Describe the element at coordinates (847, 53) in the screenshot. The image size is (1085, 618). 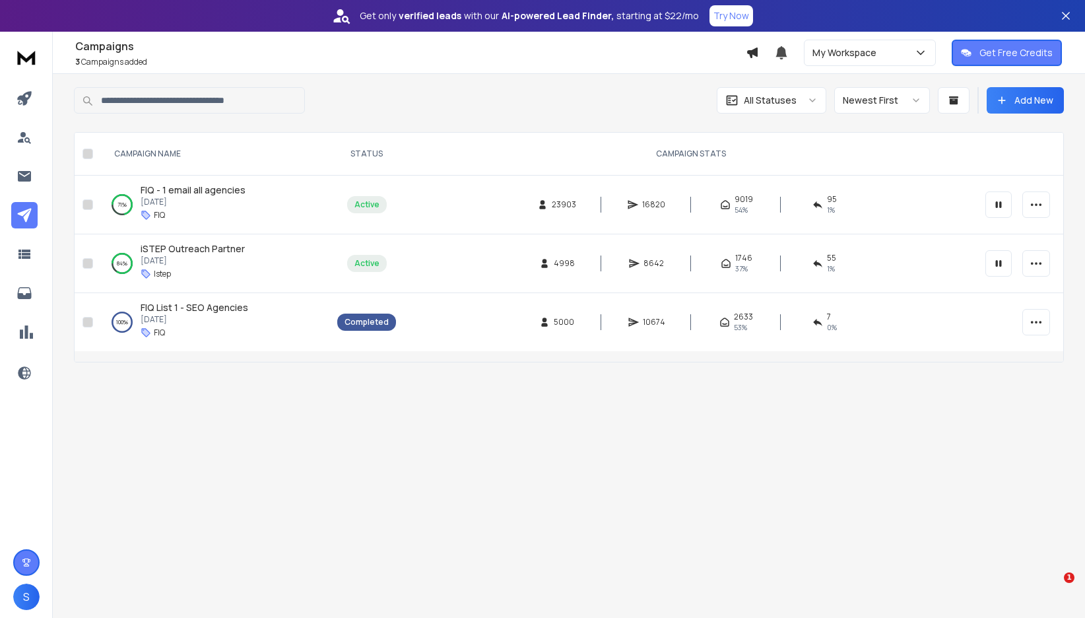
I see `p: My Workspace` at that location.